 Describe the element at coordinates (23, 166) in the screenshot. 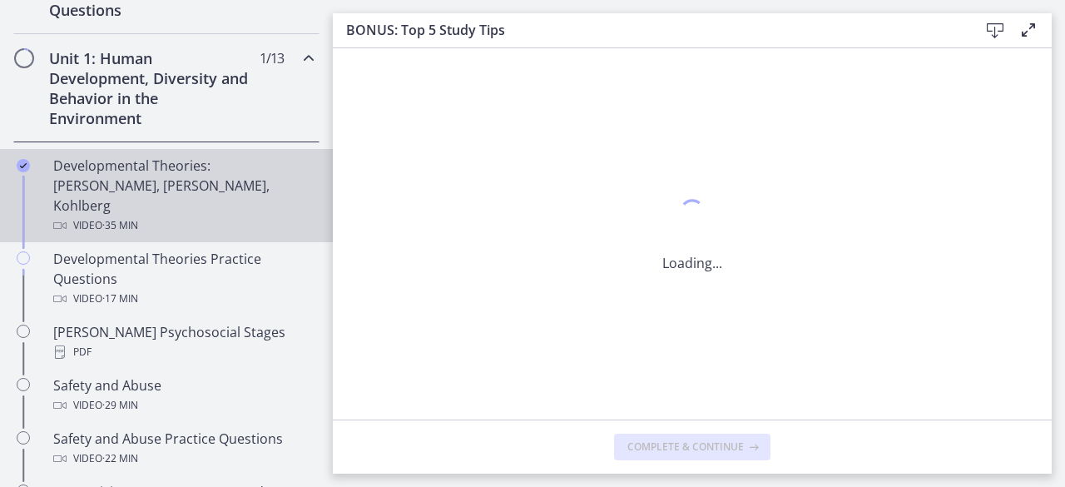

I see `i: Completed` at that location.